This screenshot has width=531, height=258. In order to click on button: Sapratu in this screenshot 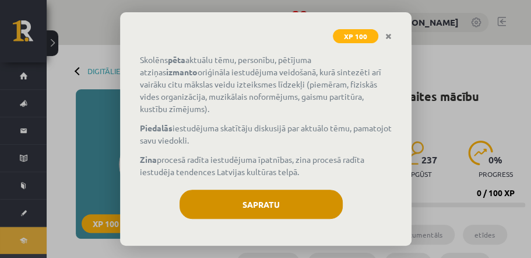, I will do `click(261, 204)`.